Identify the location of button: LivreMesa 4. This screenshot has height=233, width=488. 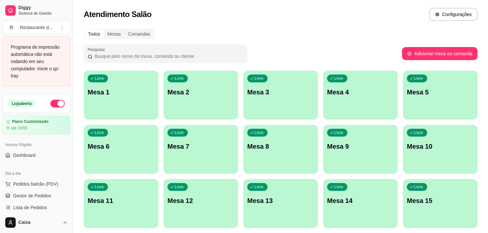
(360, 95).